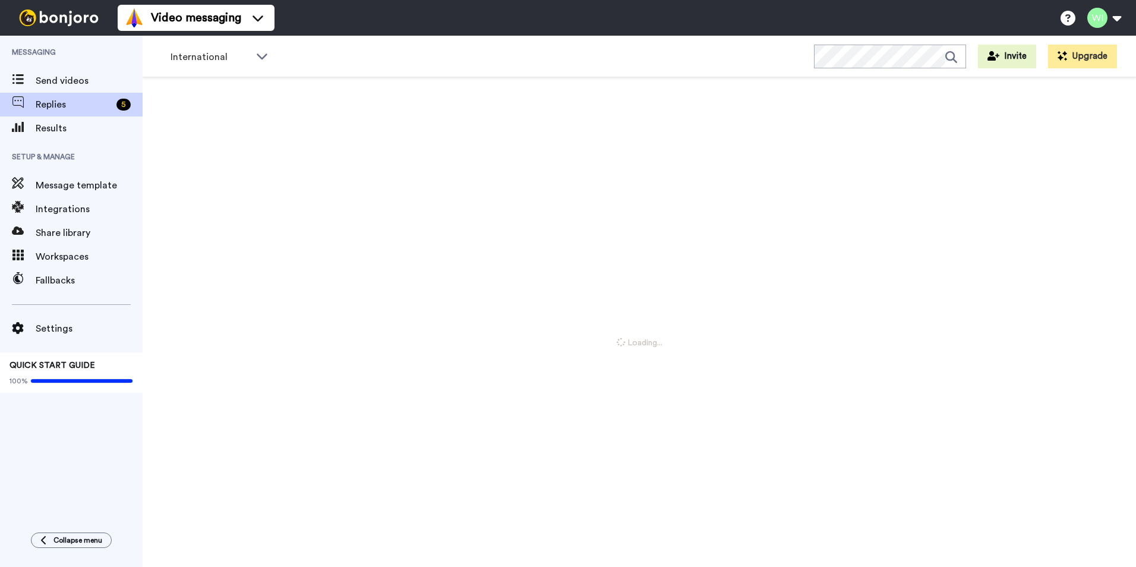 This screenshot has height=567, width=1136. Describe the element at coordinates (18, 381) in the screenshot. I see `span: 100%` at that location.